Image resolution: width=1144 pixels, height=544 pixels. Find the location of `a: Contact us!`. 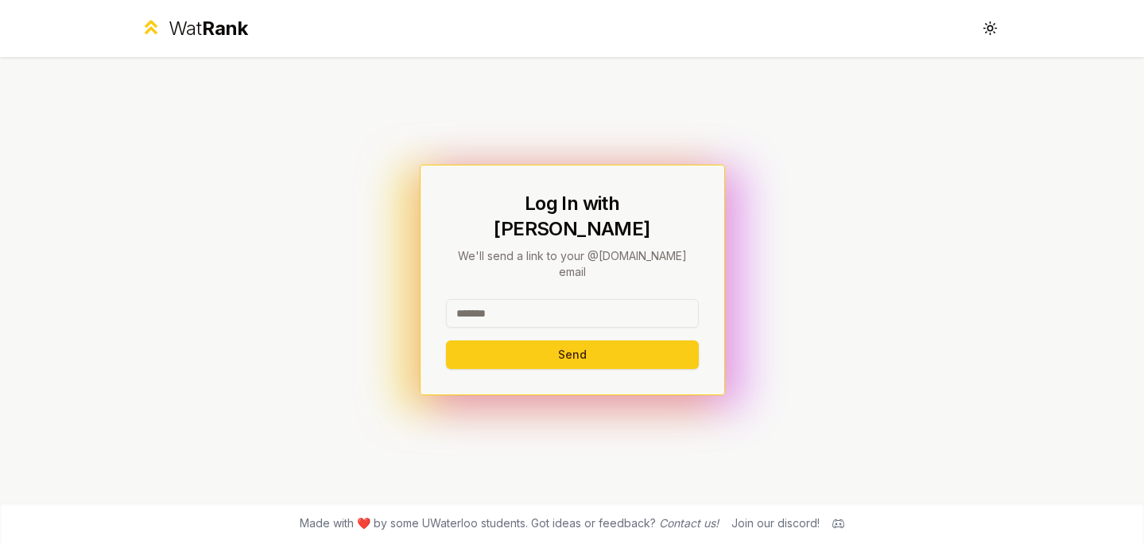

a: Contact us! is located at coordinates (688, 522).